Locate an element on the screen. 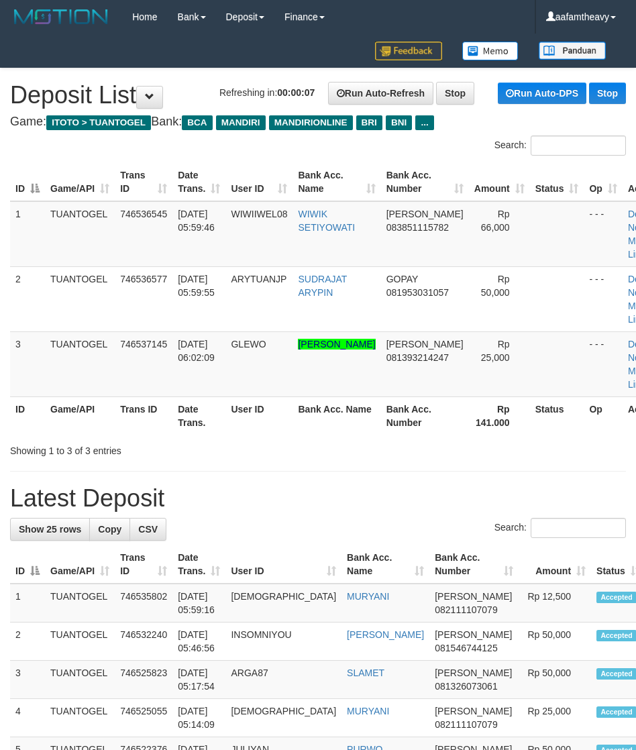 This screenshot has height=750, width=636. img: panduan.png is located at coordinates (572, 50).